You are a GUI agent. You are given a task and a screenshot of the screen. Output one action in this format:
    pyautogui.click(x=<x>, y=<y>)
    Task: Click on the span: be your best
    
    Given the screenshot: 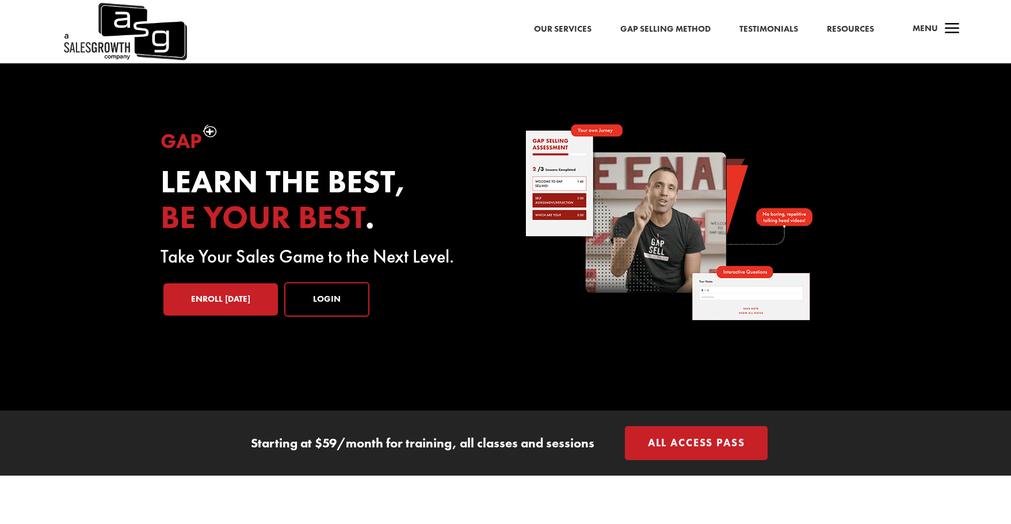 What is the action you would take?
    pyautogui.click(x=263, y=217)
    